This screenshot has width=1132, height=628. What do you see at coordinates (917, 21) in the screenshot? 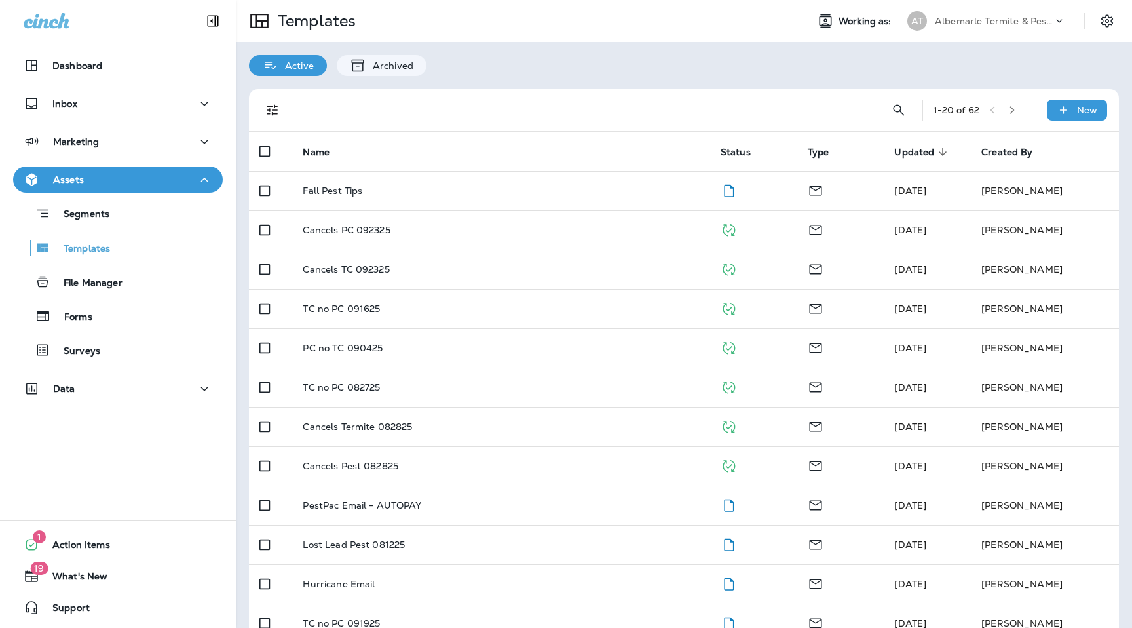
I see `div: AT` at bounding box center [917, 21].